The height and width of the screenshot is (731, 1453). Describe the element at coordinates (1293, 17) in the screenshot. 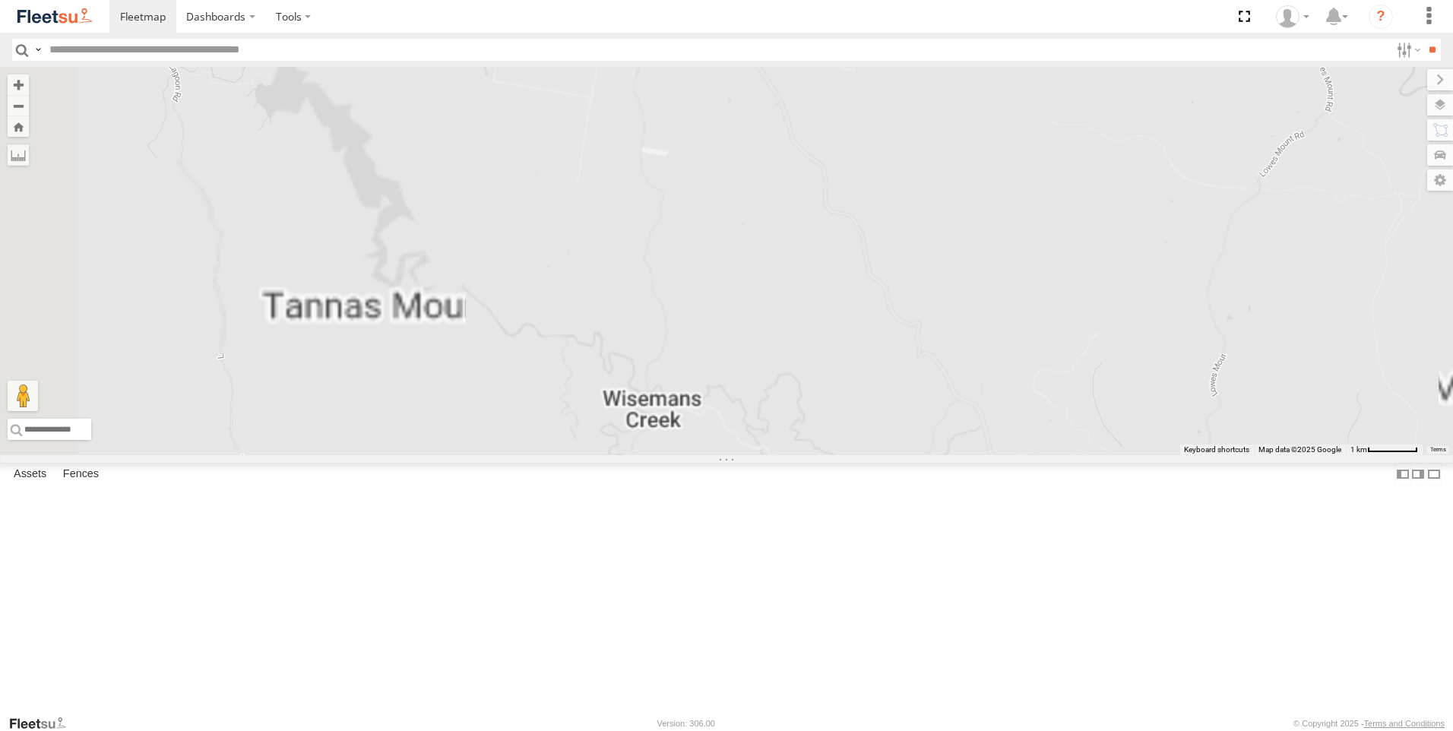

I see `div: Peter Groves` at that location.